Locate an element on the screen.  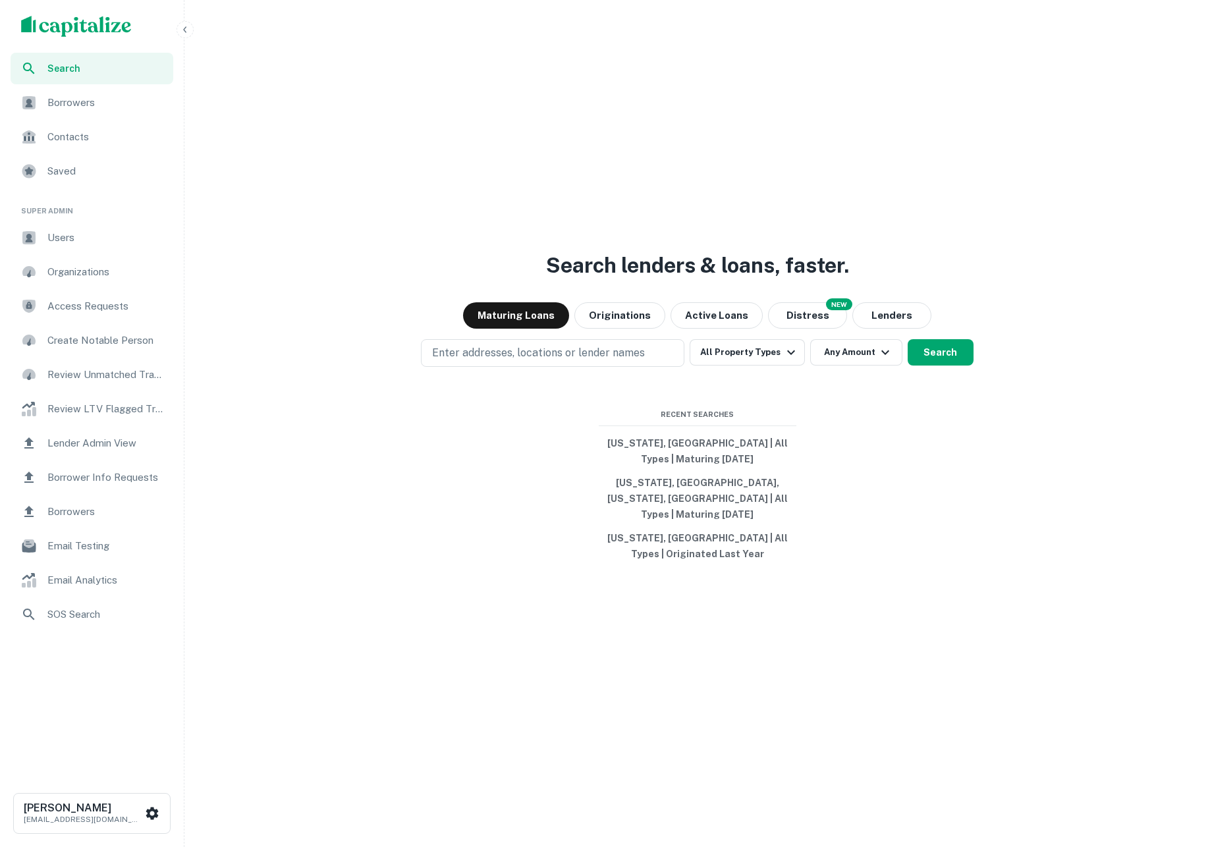
a: Review LTV Flagged Transactions is located at coordinates (92, 409).